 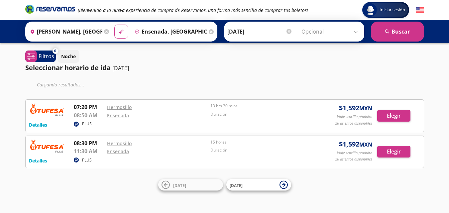 I want to click on p: 15 horas, so click(x=261, y=142).